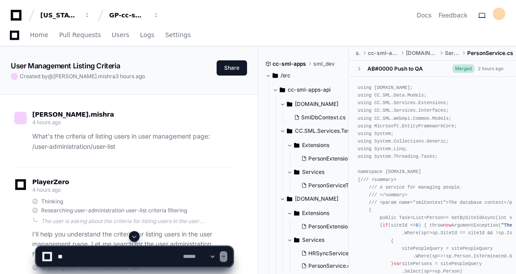 The height and width of the screenshot is (274, 516). What do you see at coordinates (134, 15) in the screenshot?
I see `button: GP-cc-sml-apps` at bounding box center [134, 15].